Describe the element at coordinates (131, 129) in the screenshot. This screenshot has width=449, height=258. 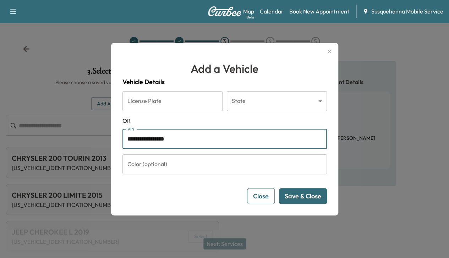
I see `label: VIN` at that location.